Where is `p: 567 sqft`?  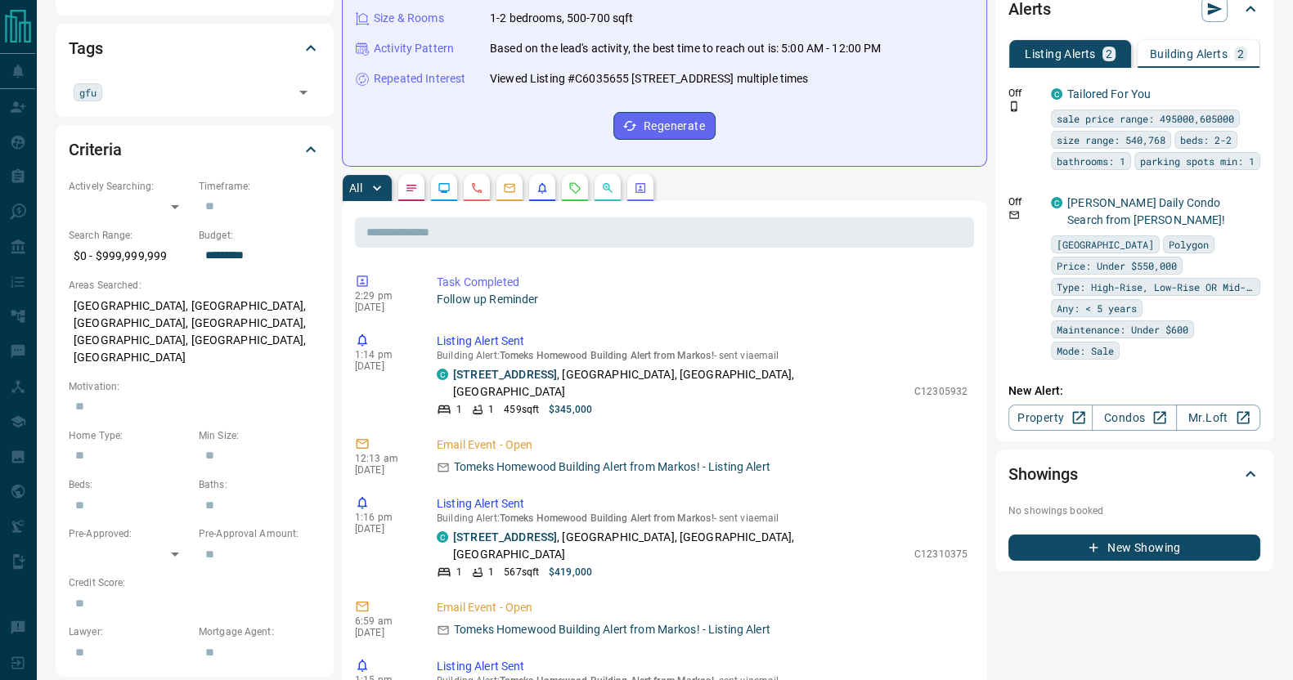 p: 567 sqft is located at coordinates (521, 573).